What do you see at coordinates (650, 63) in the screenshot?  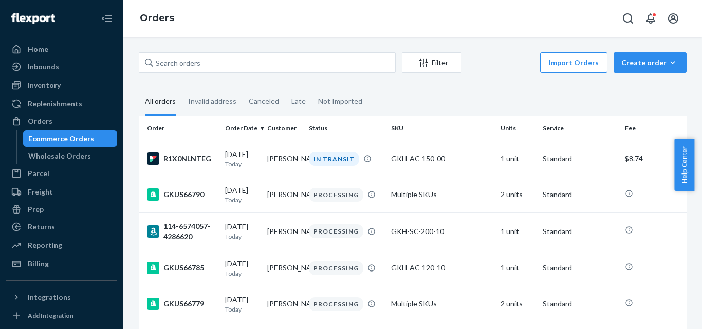 I see `button: Create order` at bounding box center [650, 63].